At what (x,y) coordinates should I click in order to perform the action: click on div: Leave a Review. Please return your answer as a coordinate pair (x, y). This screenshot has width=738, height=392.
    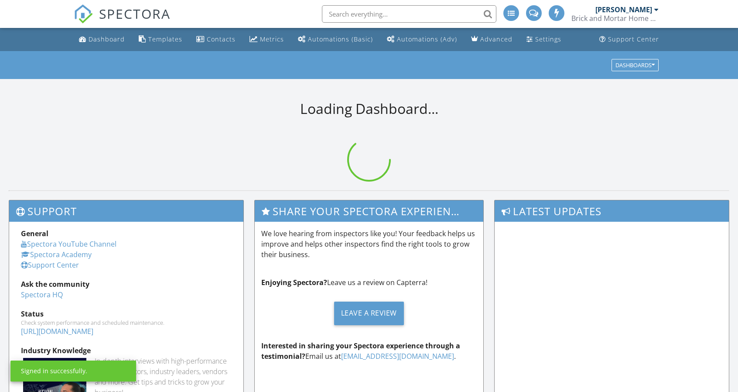
    Looking at the image, I should click on (369, 313).